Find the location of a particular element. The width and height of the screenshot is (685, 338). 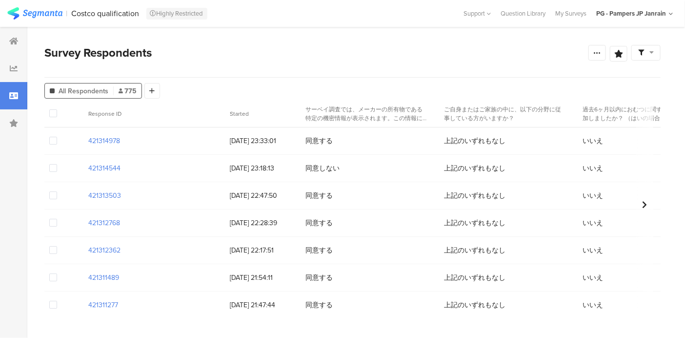

span: Started is located at coordinates (239, 114).